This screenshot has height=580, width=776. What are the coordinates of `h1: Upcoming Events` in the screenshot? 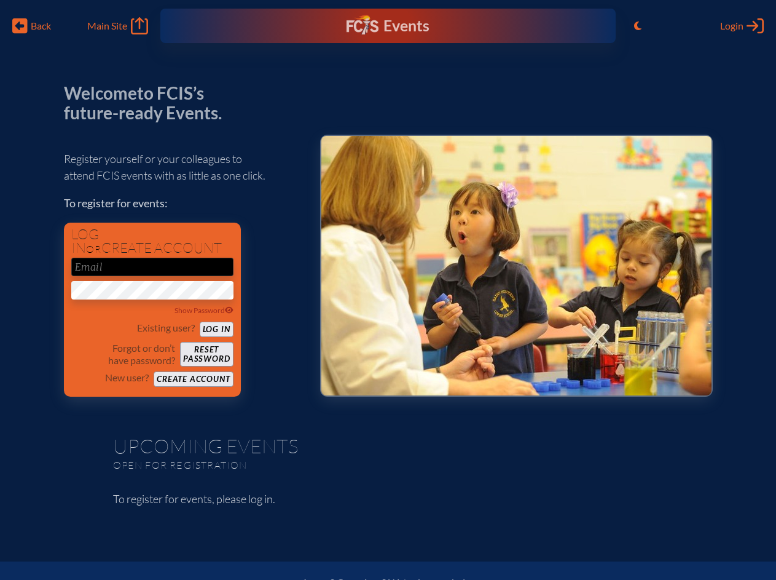 It's located at (389, 446).